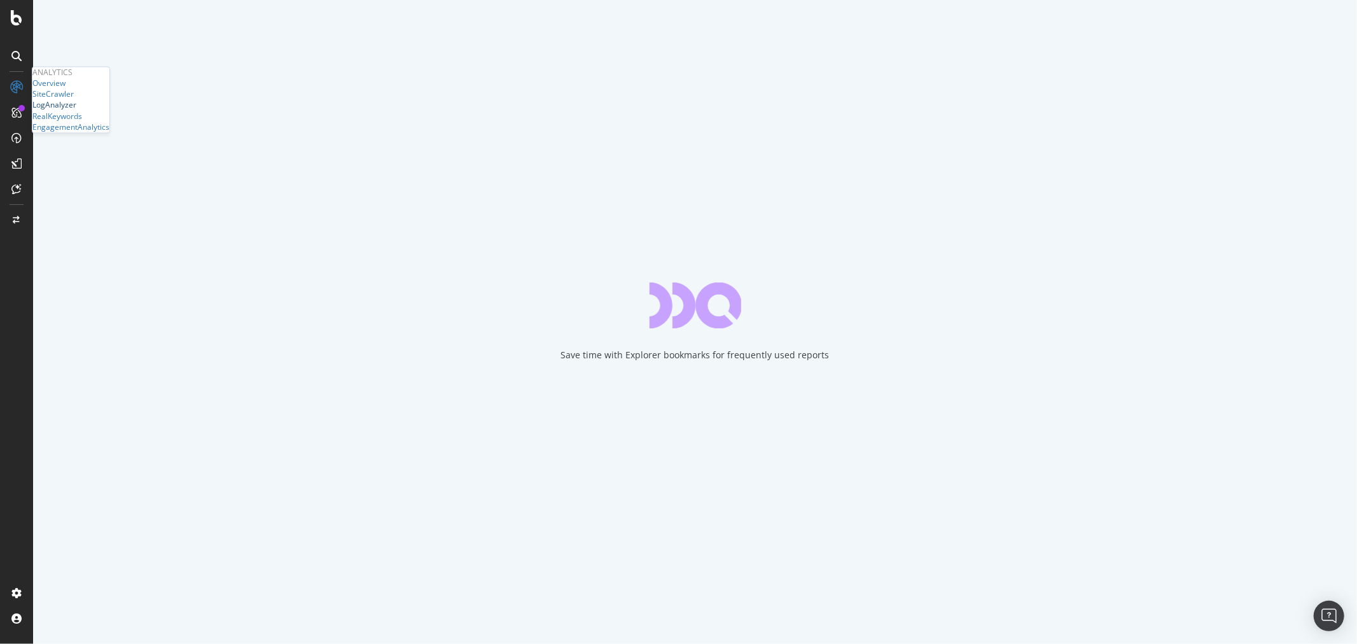  What do you see at coordinates (71, 127) in the screenshot?
I see `div: EngagementAnalytics` at bounding box center [71, 127].